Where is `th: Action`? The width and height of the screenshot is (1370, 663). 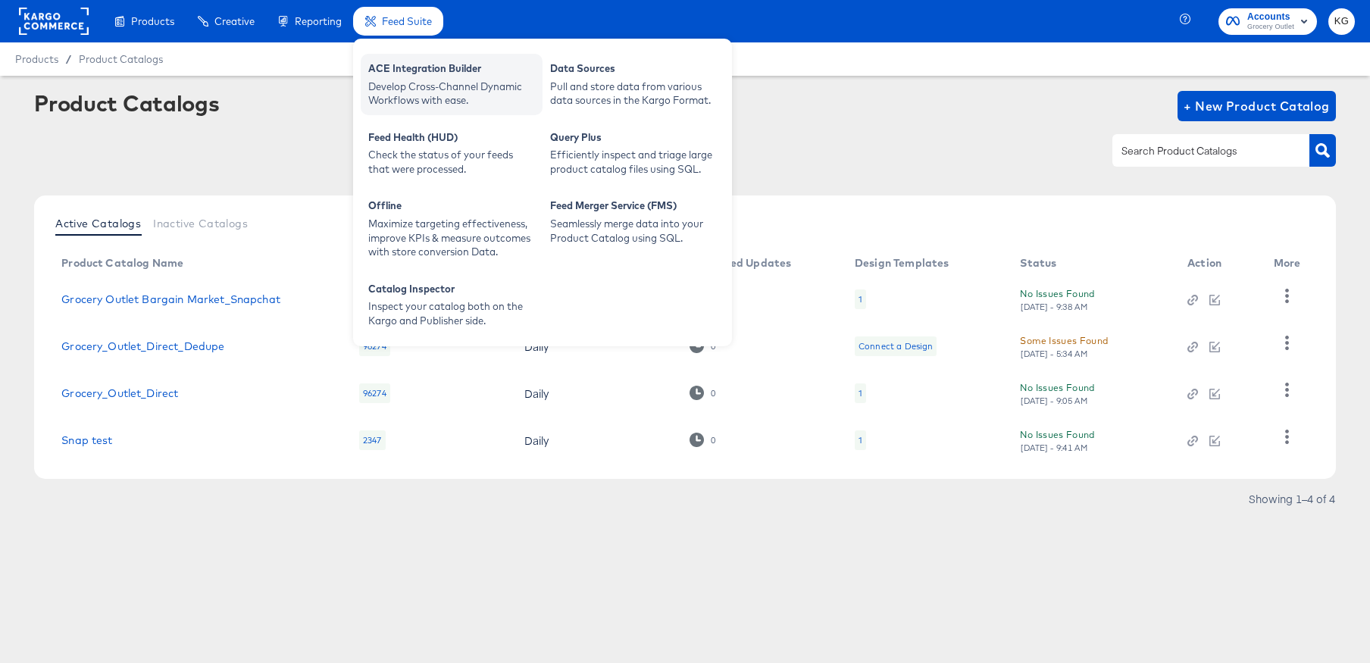 th: Action is located at coordinates (1217, 264).